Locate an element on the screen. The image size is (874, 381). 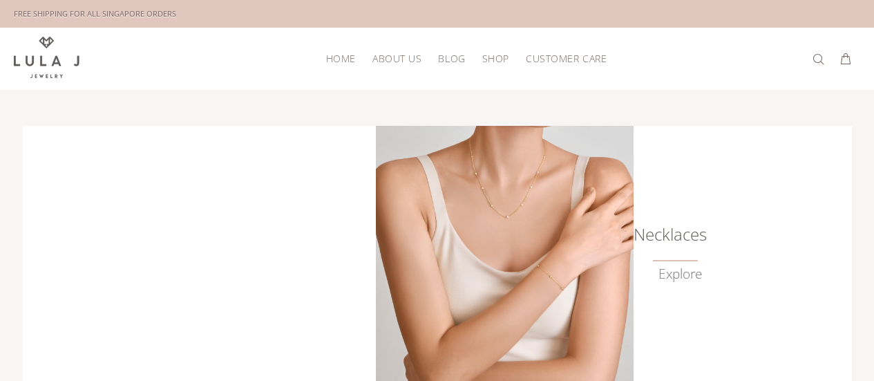
span: HOME is located at coordinates (340, 58).